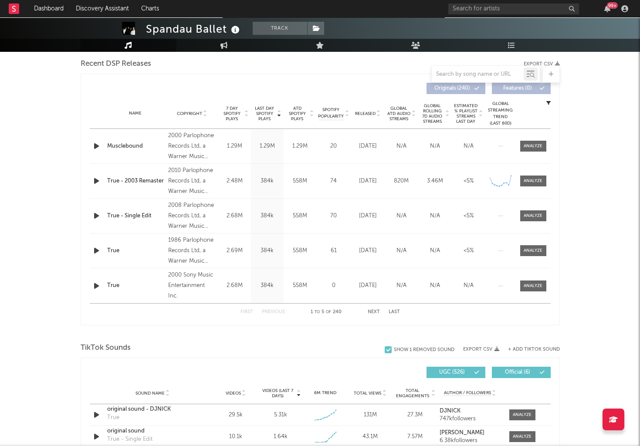  I want to click on button: Last, so click(394, 312).